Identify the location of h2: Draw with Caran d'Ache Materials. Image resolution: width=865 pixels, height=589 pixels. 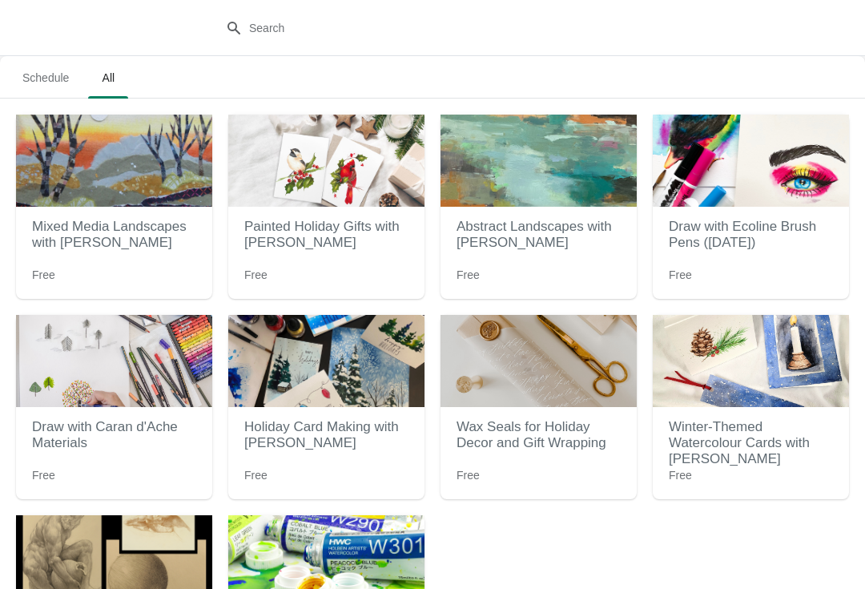
(114, 435).